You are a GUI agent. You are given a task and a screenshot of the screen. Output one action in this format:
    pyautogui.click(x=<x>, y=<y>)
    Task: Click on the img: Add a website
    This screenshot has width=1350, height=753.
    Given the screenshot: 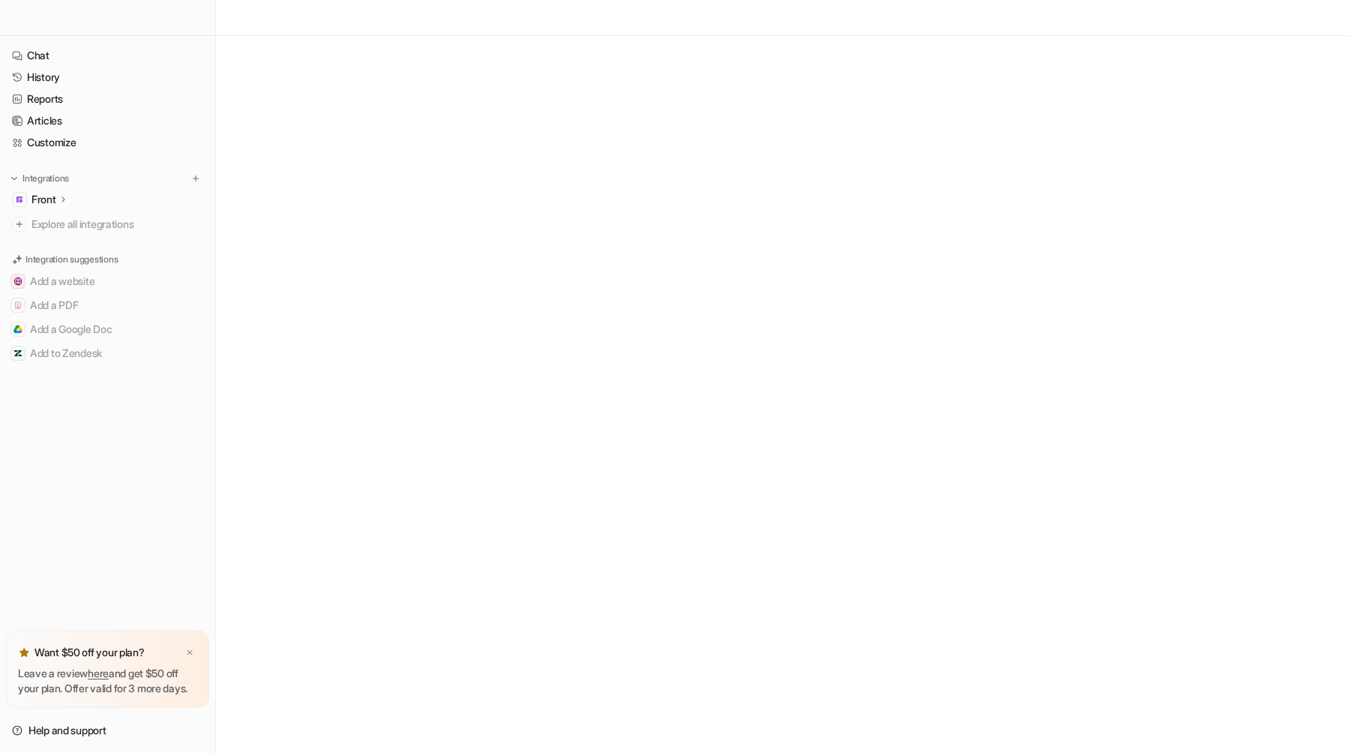 What is the action you would take?
    pyautogui.click(x=18, y=281)
    